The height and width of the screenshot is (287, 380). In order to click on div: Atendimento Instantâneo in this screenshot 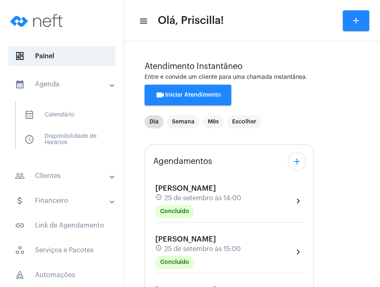, I will do `click(252, 67)`.